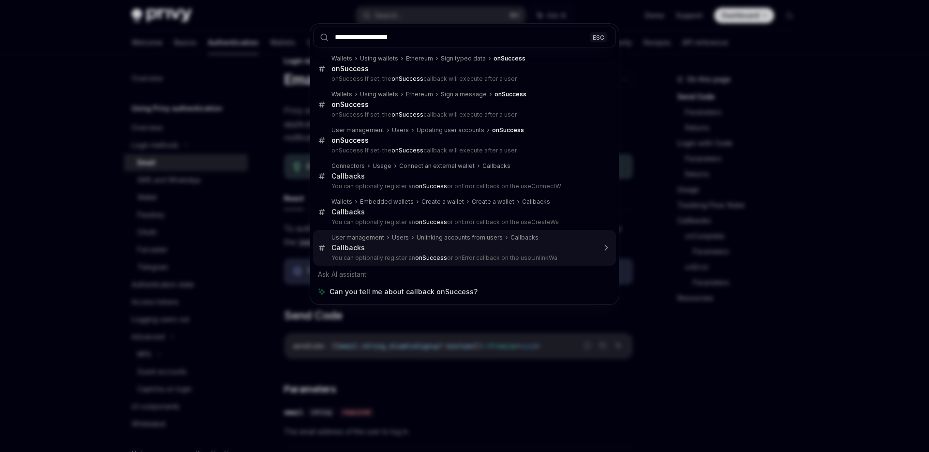  What do you see at coordinates (599, 37) in the screenshot?
I see `div: ESC` at bounding box center [599, 37].